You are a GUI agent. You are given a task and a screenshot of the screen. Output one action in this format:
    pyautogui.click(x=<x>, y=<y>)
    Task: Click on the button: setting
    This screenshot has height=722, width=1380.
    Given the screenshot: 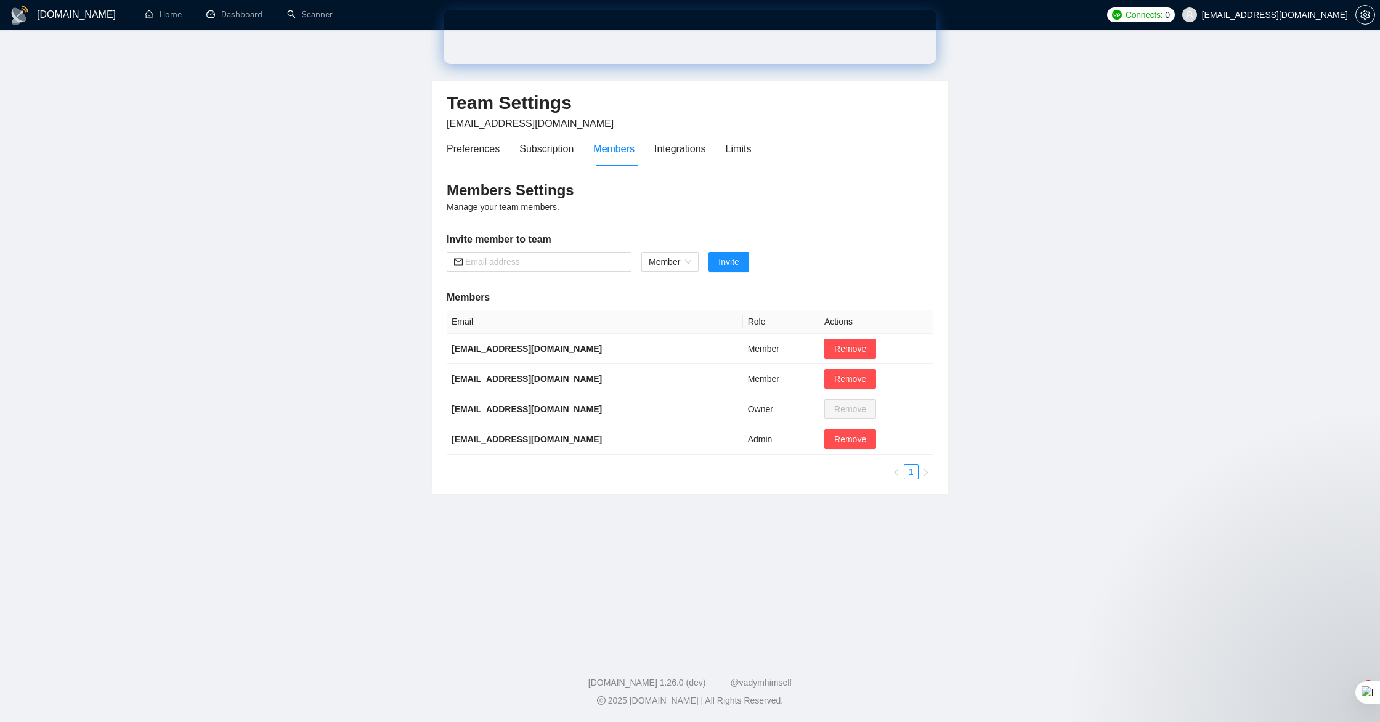 What is the action you would take?
    pyautogui.click(x=1365, y=15)
    